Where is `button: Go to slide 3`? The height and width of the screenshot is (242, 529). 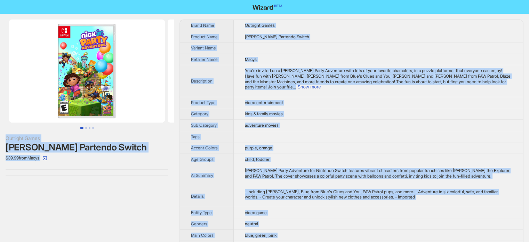
button: Go to slide 3 is located at coordinates (89, 128).